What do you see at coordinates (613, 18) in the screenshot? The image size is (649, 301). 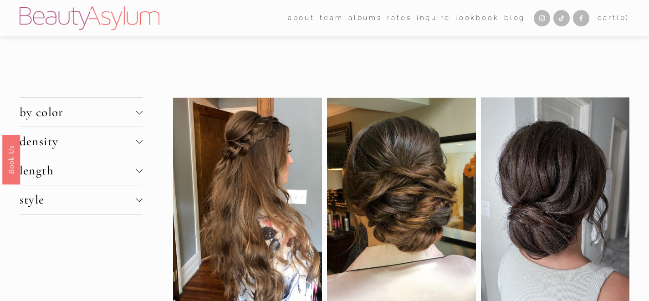 I see `a: Cart(0)` at bounding box center [613, 18].